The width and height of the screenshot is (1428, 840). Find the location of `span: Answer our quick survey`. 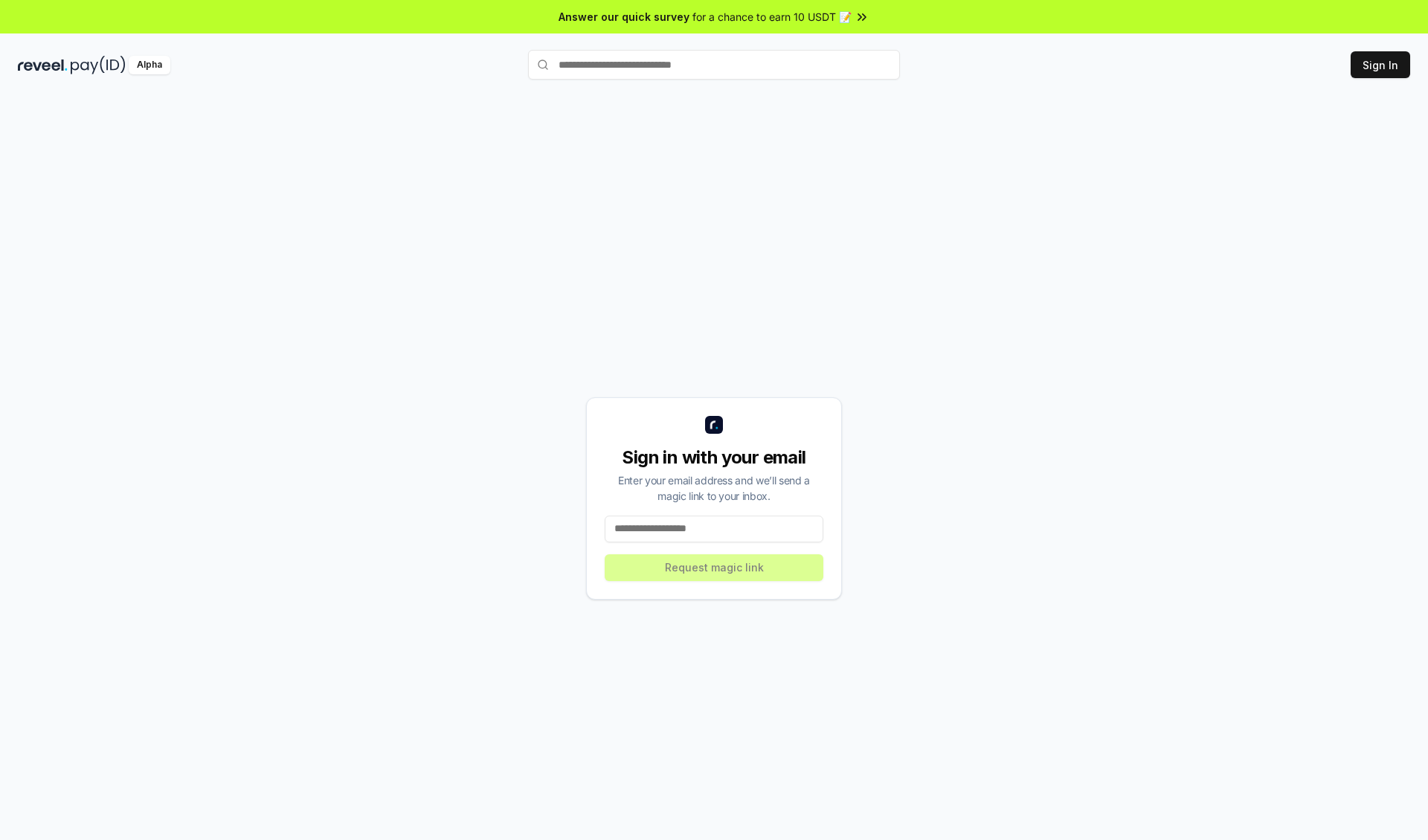

span: Answer our quick survey is located at coordinates (624, 16).